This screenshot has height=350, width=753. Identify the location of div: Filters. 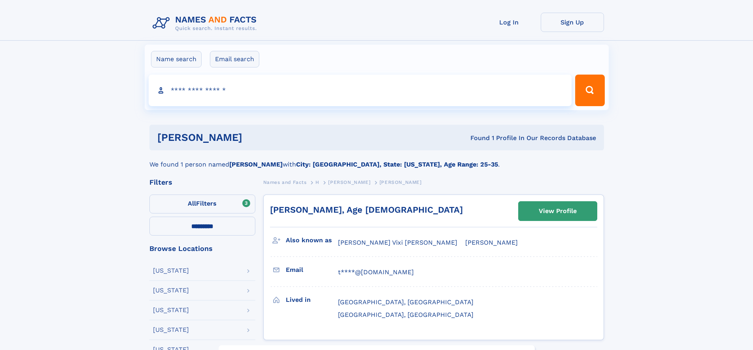
(202, 183).